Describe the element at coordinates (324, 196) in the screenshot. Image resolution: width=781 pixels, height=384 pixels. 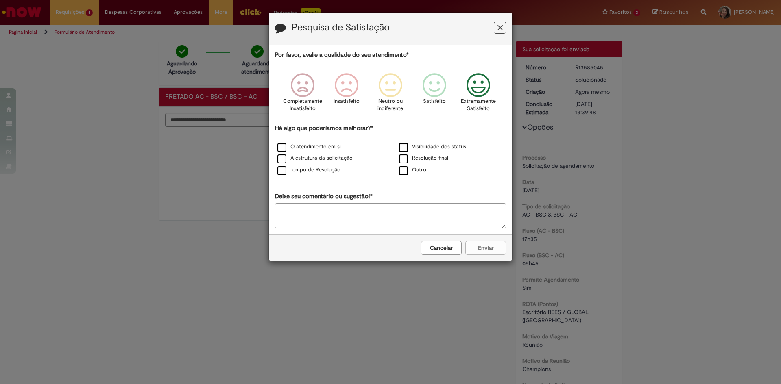
I see `label: Deixe seu comentário ou sugestão!*` at that location.